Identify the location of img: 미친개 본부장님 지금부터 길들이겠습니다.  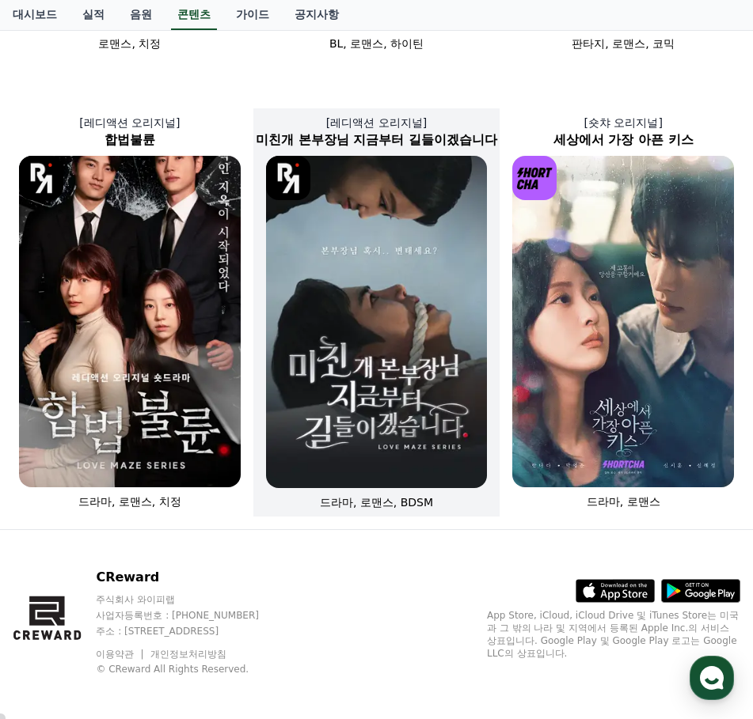
(377, 322).